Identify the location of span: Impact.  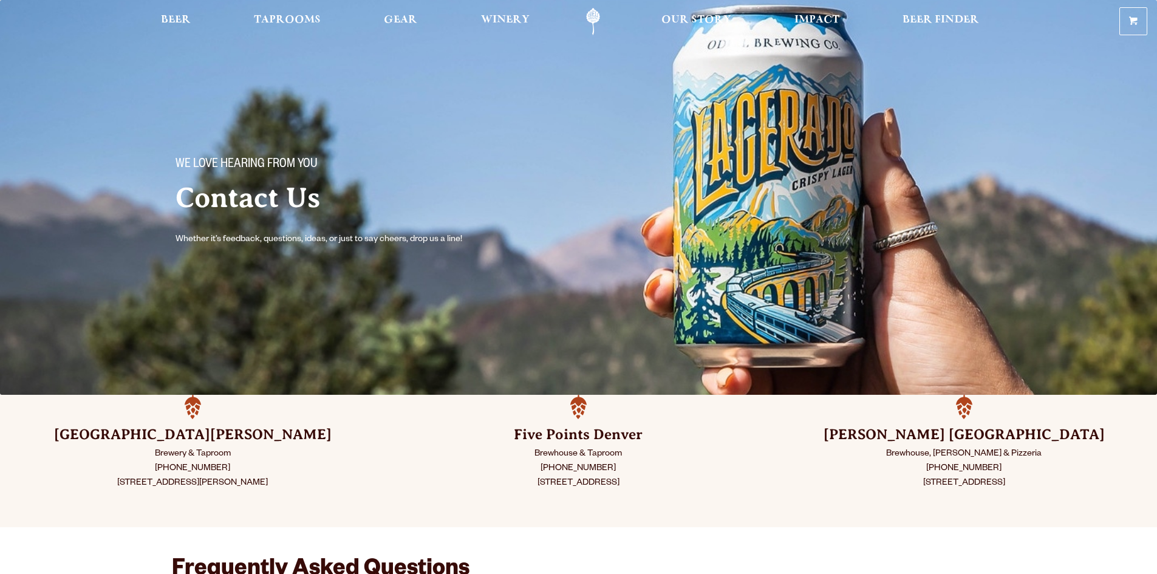
(817, 20).